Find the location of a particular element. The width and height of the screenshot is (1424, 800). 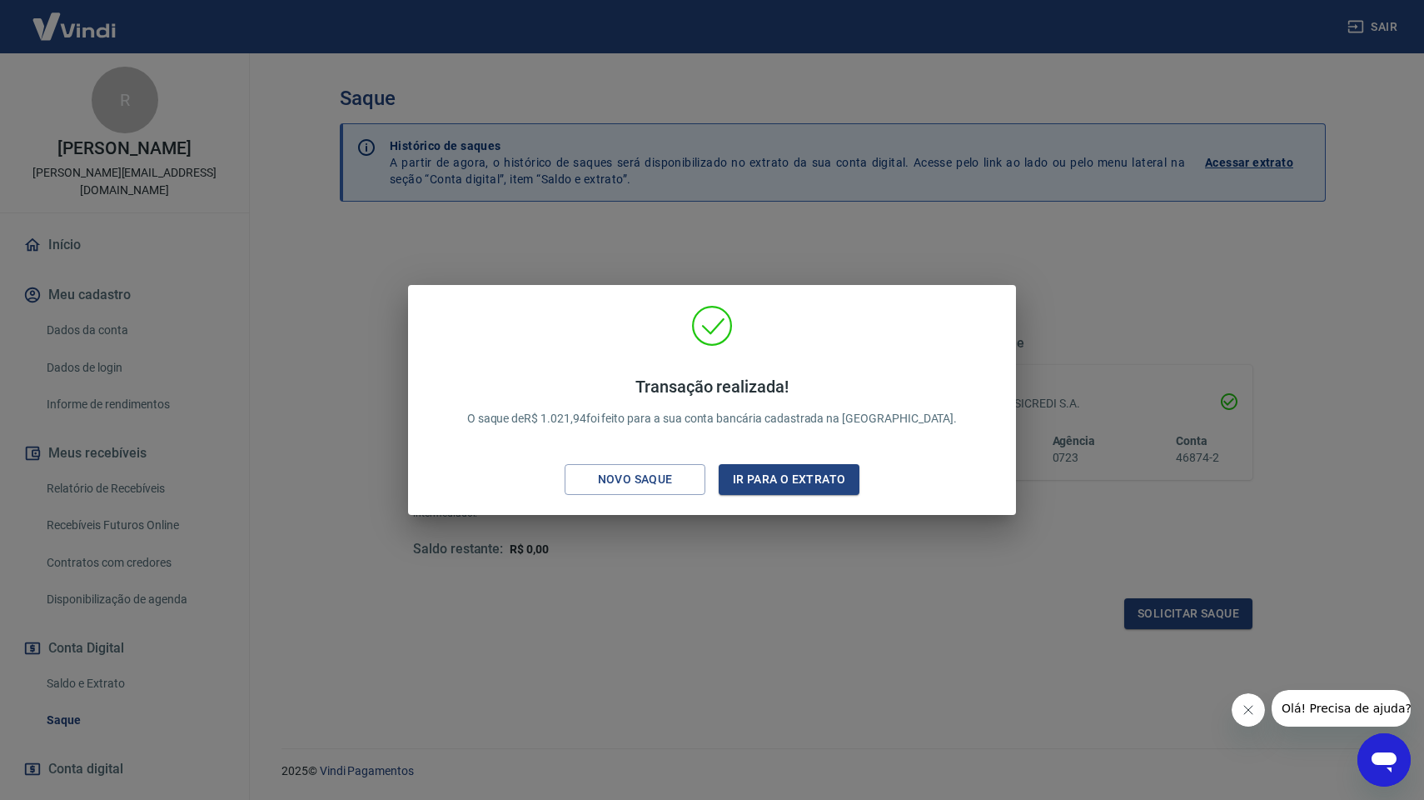

span: Olá! Precisa de ajuda? is located at coordinates (75, 18).